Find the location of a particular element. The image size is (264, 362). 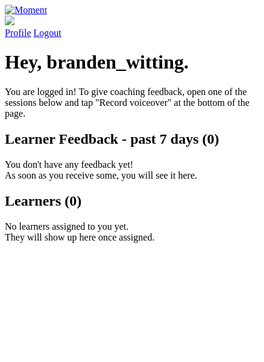

p: No learners assigned to you yet. They will show up here once assigned. is located at coordinates (132, 232).